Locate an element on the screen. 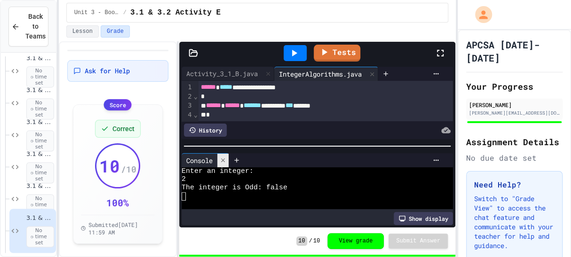  div: 100 % is located at coordinates (118, 203).